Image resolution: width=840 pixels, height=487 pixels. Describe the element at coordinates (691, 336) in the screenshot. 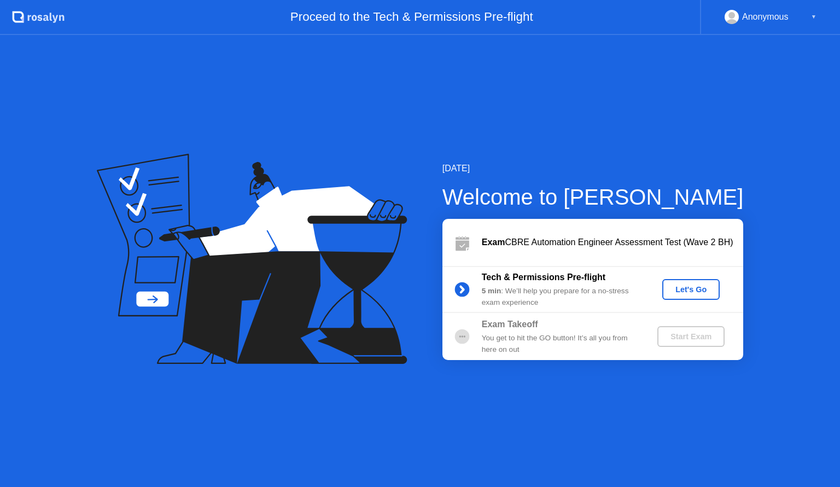

I see `div: Start Exam` at that location.